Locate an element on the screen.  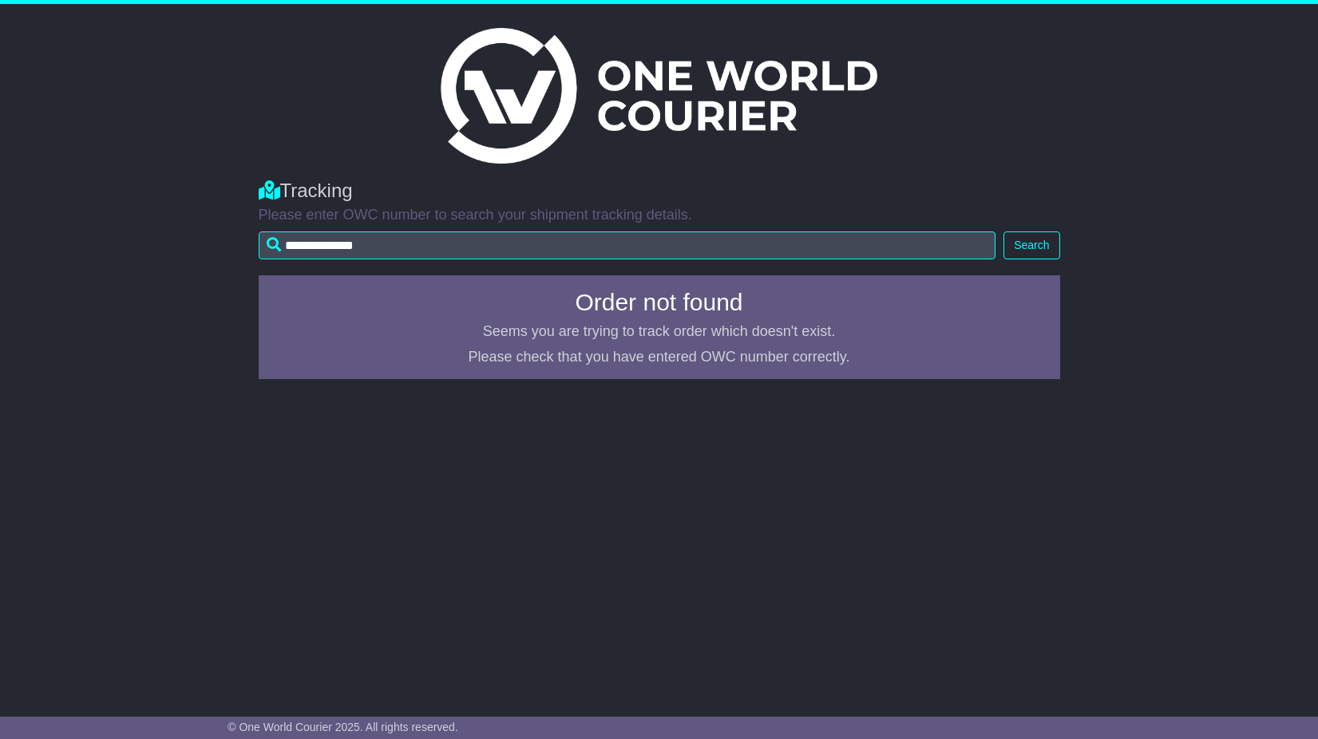
div: Tracking is located at coordinates (659, 191).